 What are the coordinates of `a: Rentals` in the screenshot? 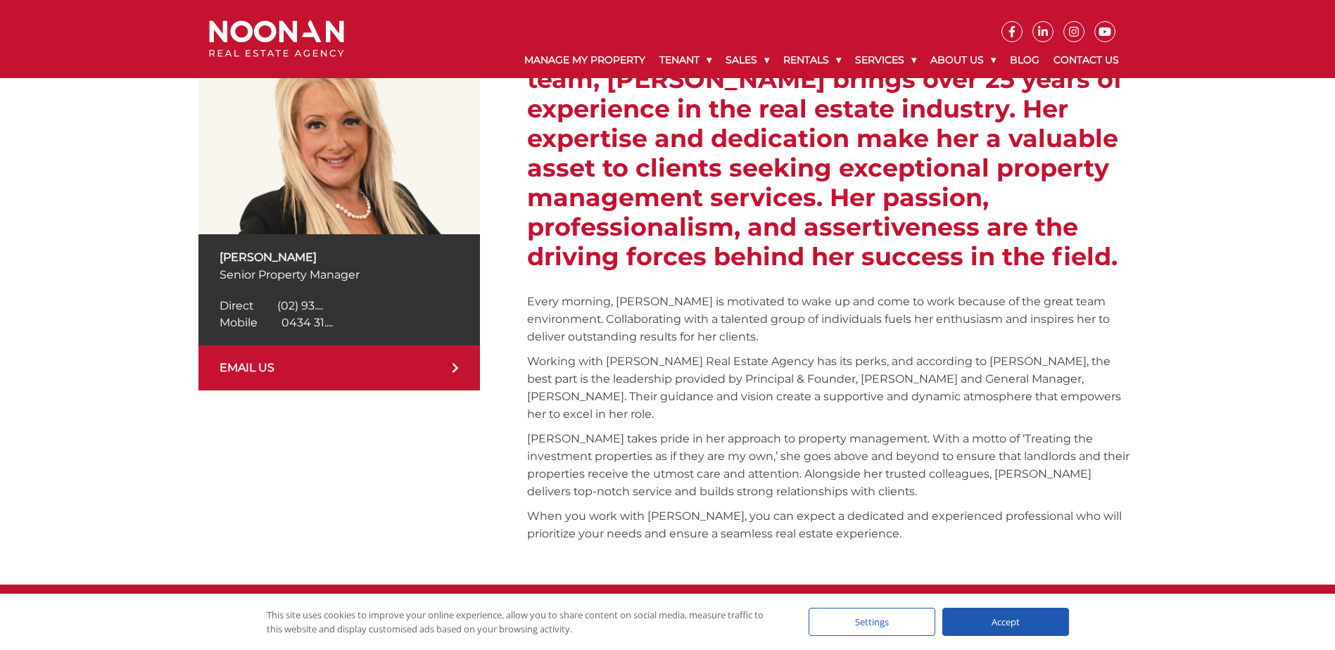 It's located at (812, 60).